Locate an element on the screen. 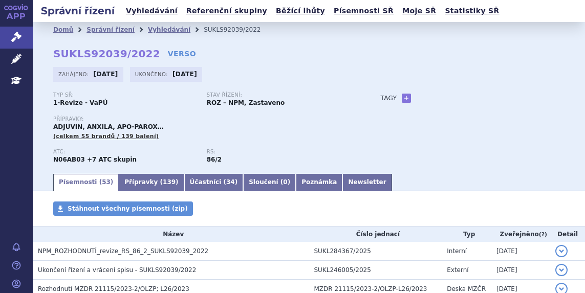 The height and width of the screenshot is (293, 585). a: Domů is located at coordinates (63, 30).